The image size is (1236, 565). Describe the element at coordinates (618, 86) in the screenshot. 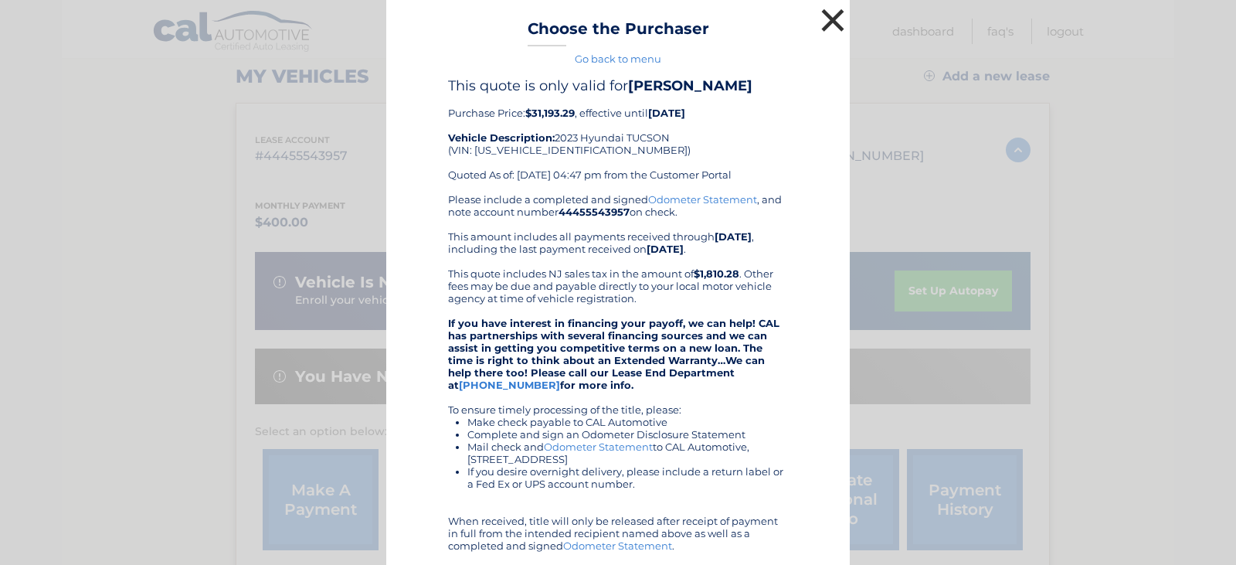

I see `h4: This quote is only valid for` at that location.